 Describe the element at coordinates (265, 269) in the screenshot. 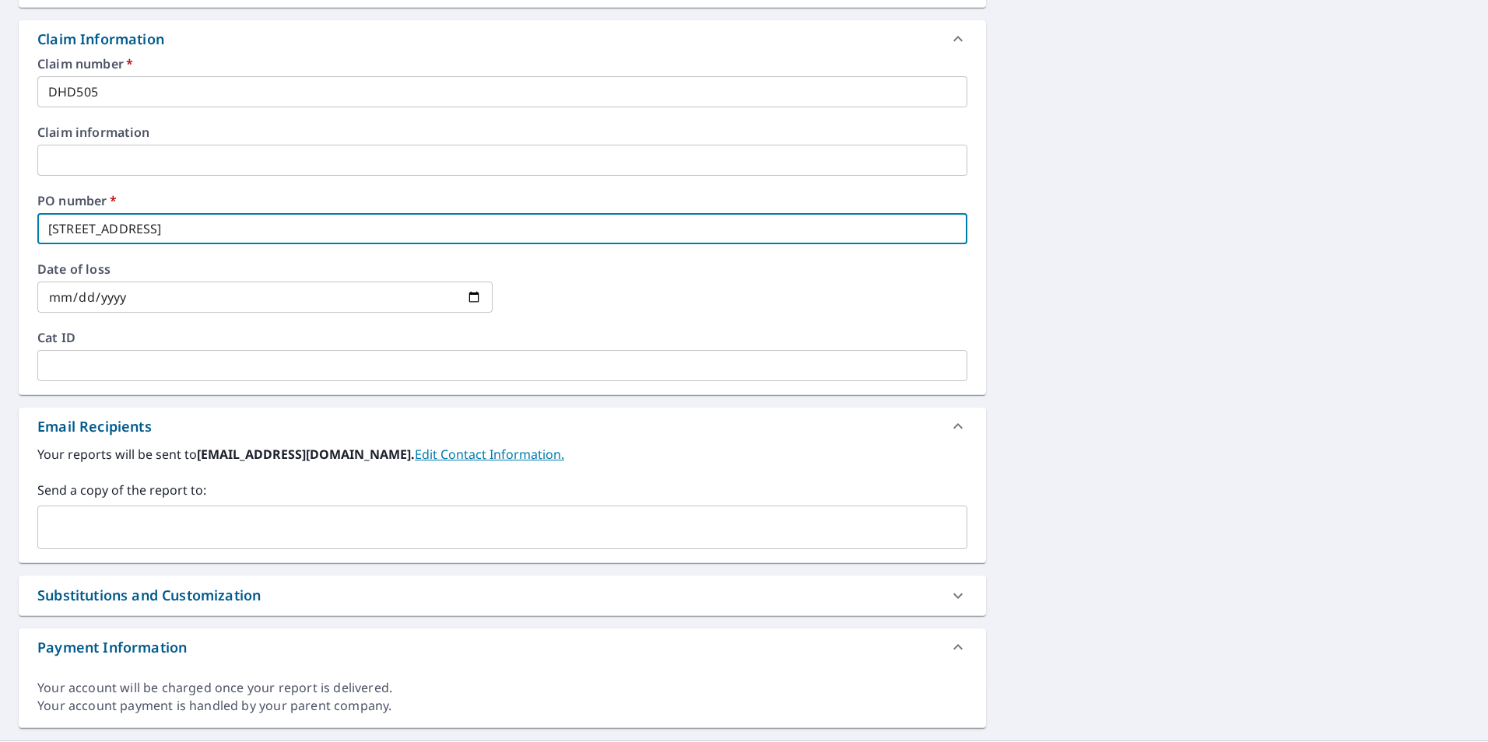

I see `label: Date of loss` at that location.